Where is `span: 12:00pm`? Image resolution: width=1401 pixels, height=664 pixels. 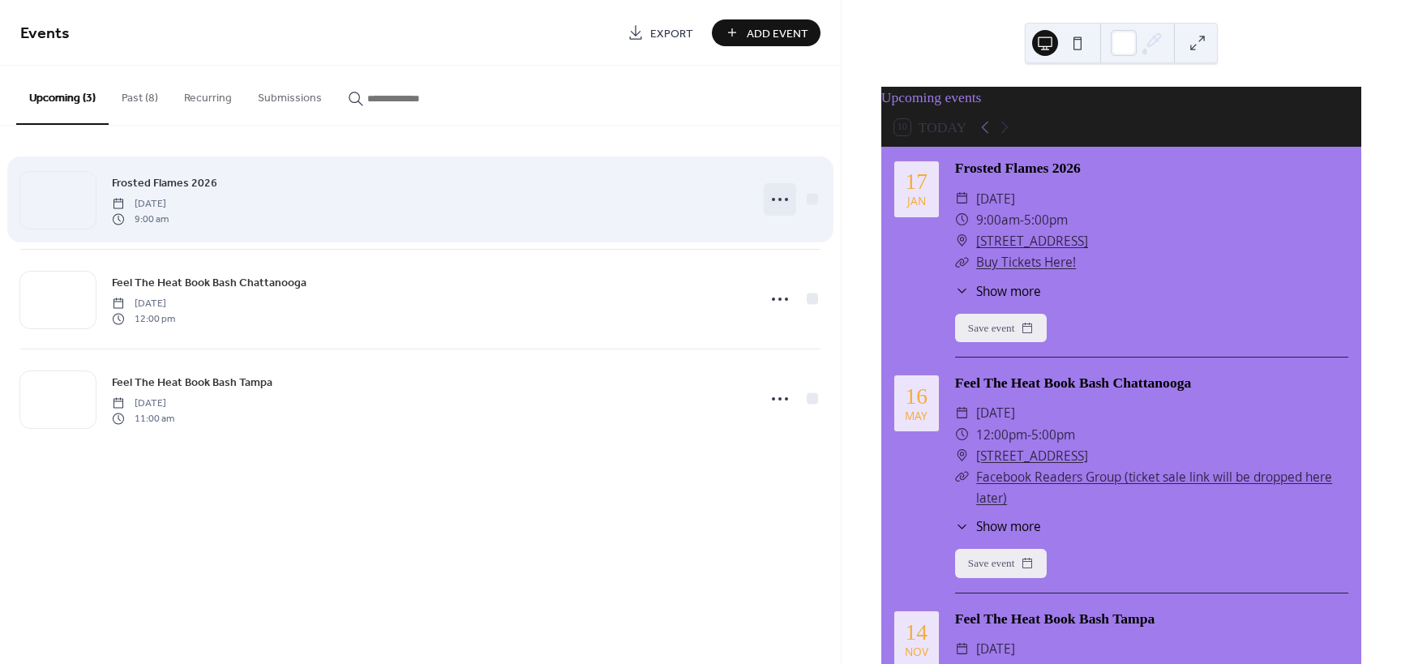 span: 12:00pm is located at coordinates (1001, 434).